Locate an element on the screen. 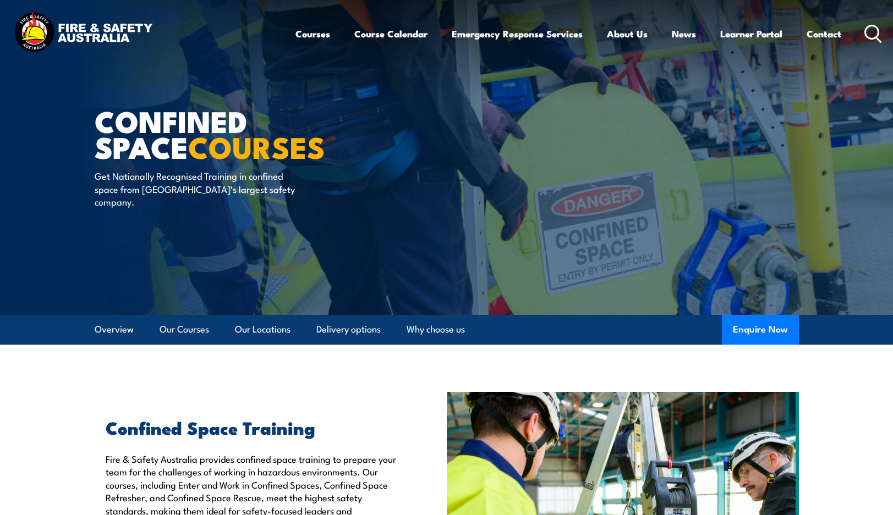 Image resolution: width=893 pixels, height=515 pixels. a: Course Calendar is located at coordinates (390, 34).